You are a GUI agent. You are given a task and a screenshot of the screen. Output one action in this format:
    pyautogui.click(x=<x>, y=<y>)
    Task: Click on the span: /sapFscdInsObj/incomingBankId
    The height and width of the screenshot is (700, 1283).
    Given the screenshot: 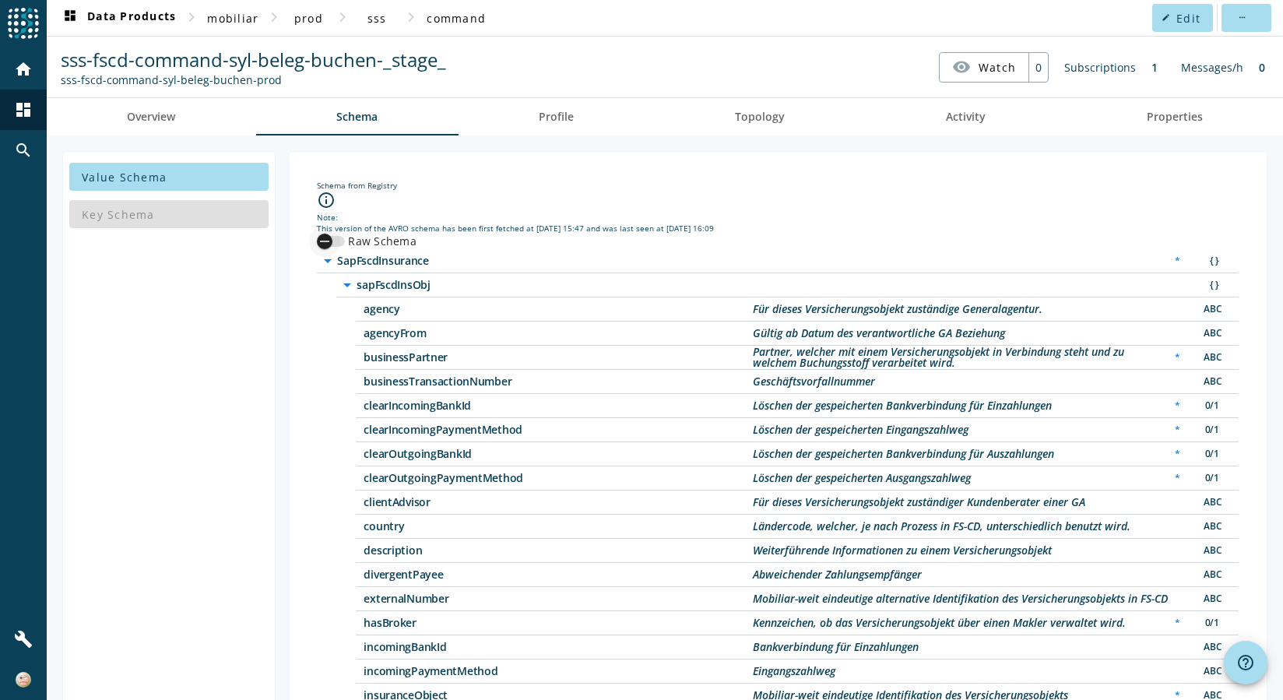 What is the action you would take?
    pyautogui.click(x=558, y=647)
    